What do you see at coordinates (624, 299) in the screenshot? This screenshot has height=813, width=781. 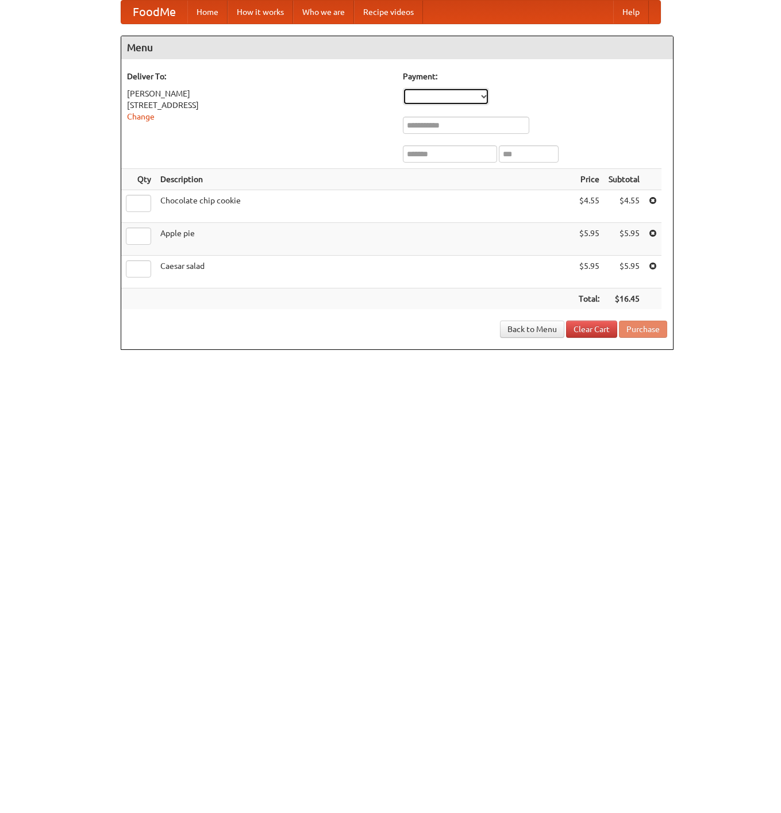 I see `th: $16.45` at bounding box center [624, 299].